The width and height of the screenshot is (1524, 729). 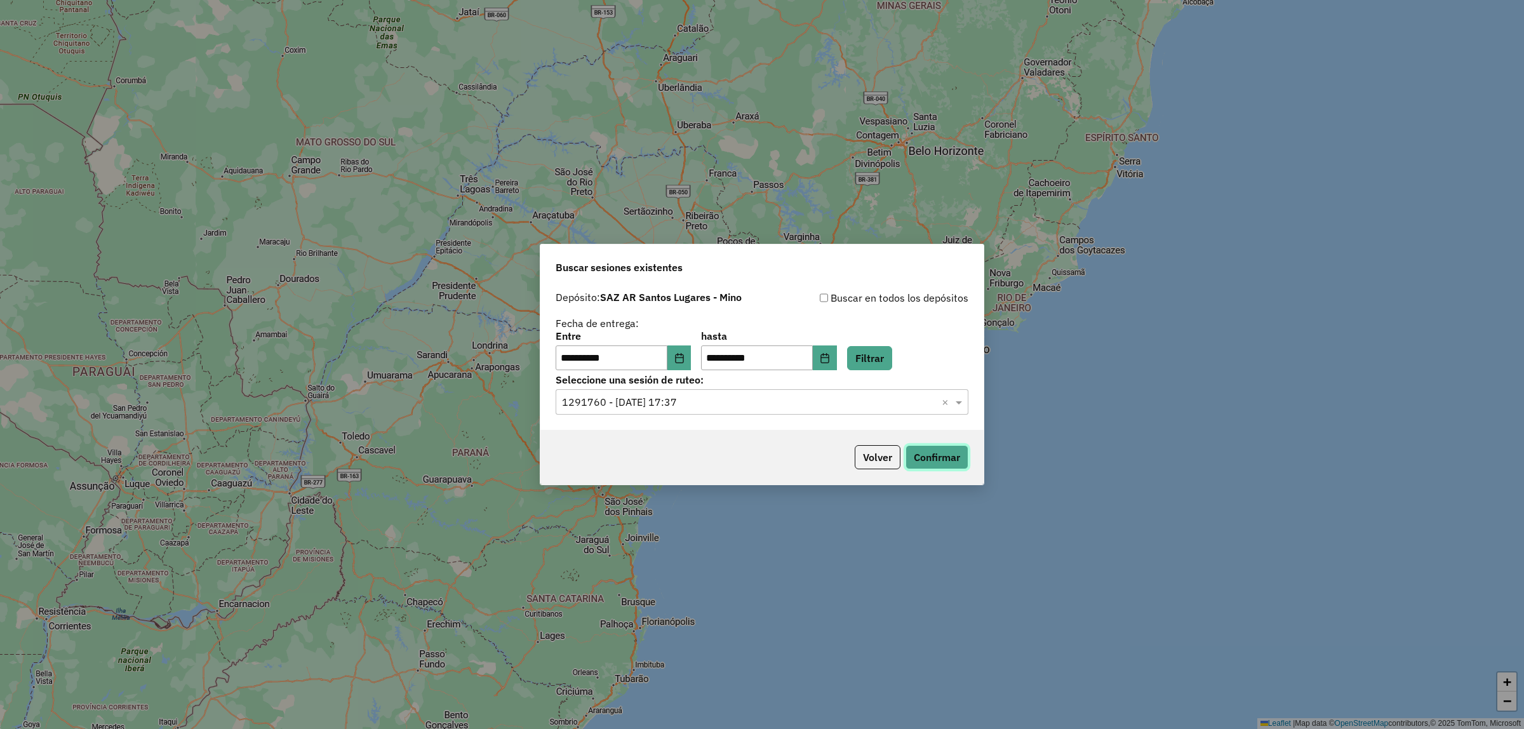 What do you see at coordinates (671, 297) in the screenshot?
I see `strong: SAZ AR Santos Lugares - Mino` at bounding box center [671, 297].